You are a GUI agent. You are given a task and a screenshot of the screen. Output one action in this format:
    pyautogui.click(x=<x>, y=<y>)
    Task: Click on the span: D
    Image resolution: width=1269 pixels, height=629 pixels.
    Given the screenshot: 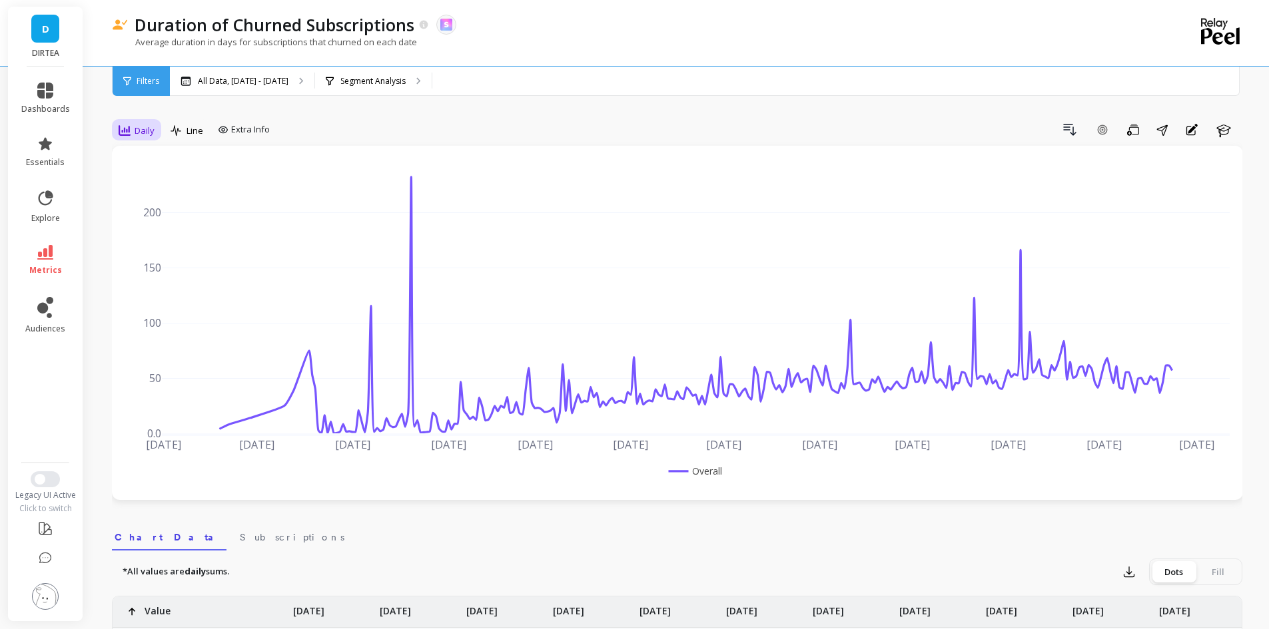 What is the action you would take?
    pyautogui.click(x=45, y=29)
    